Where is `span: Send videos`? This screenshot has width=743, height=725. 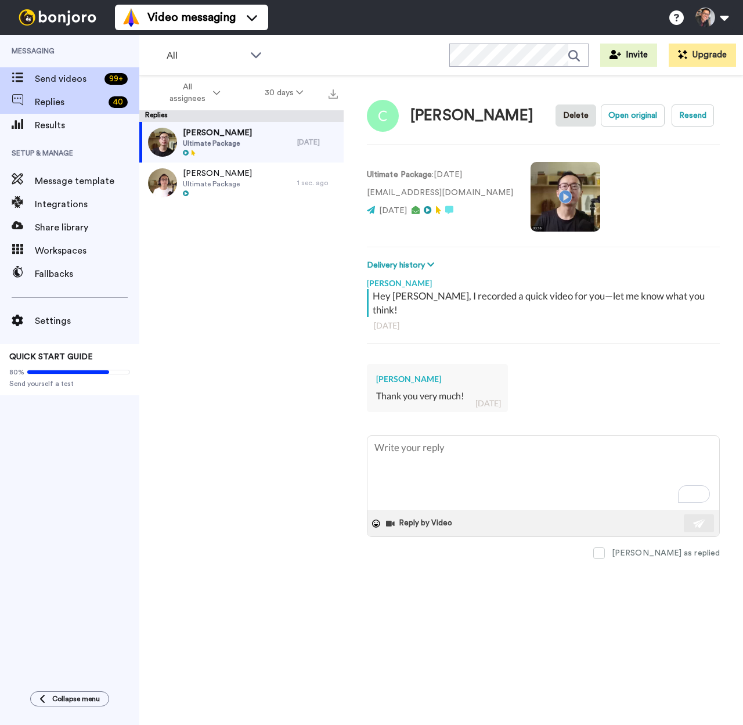 span: Send videos is located at coordinates (67, 79).